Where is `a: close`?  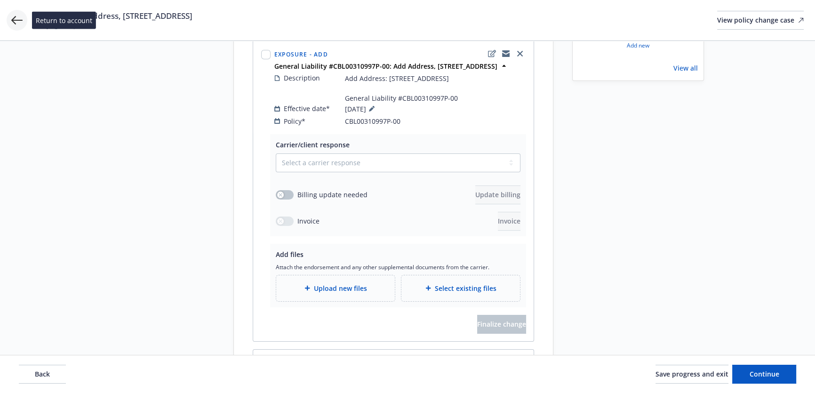
a: close is located at coordinates (520, 54).